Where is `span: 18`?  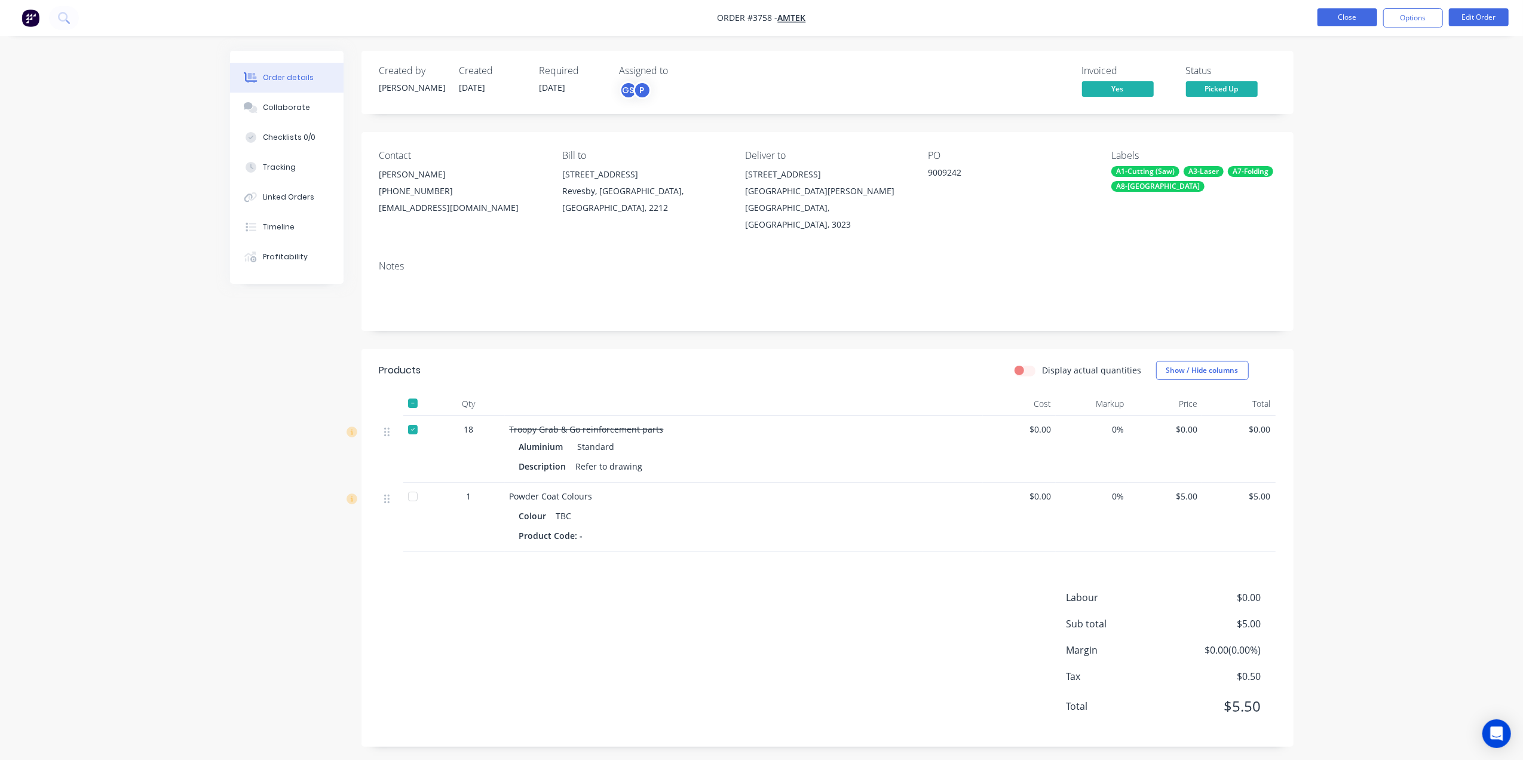
span: 18 is located at coordinates (469, 429).